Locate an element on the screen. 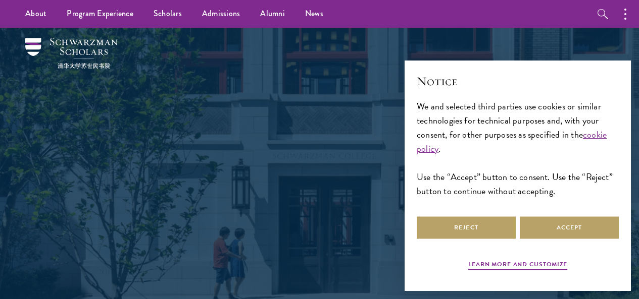 Image resolution: width=639 pixels, height=299 pixels. button: Accept is located at coordinates (569, 228).